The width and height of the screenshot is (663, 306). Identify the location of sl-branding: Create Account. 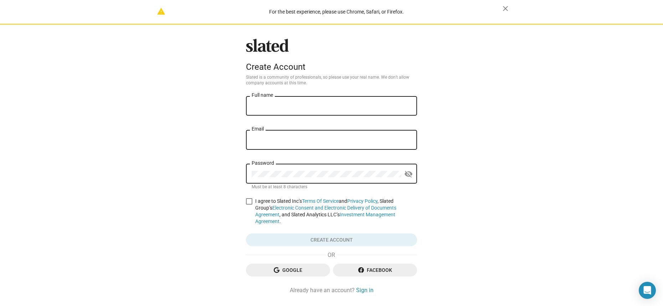
(331, 57).